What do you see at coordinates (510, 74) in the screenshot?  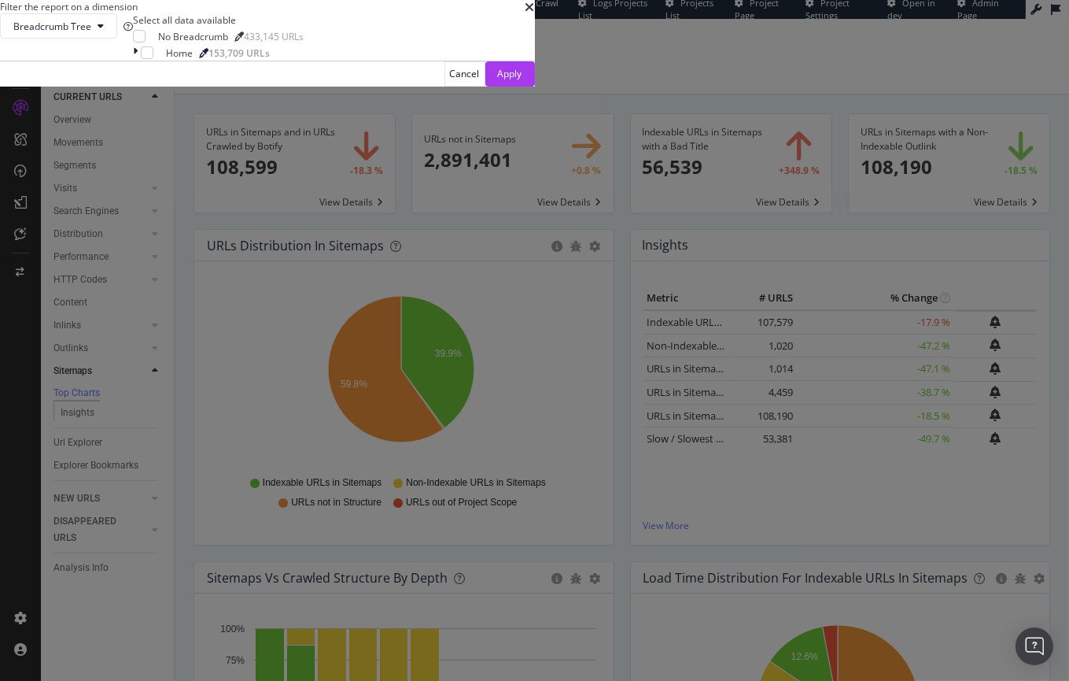 I see `button: Apply` at bounding box center [510, 74].